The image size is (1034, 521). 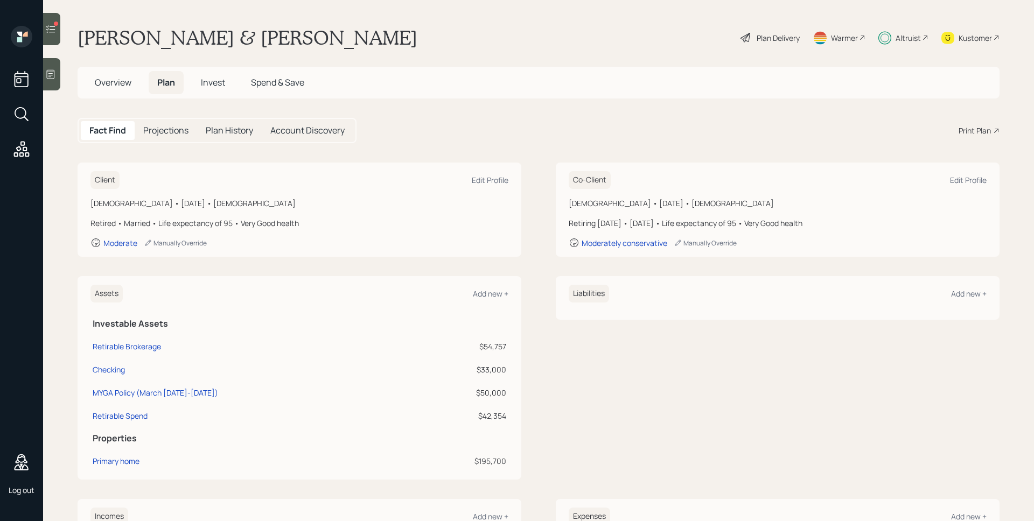 I want to click on h6: Assets, so click(x=107, y=294).